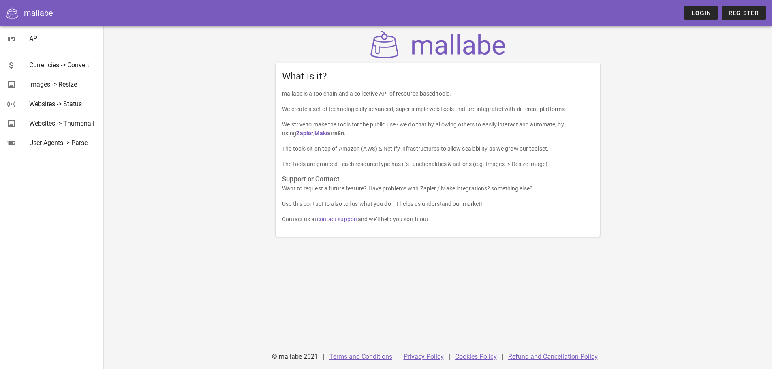  What do you see at coordinates (437, 204) in the screenshot?
I see `p: Use this contact to also tell us what you do - it helps us understand our market!` at bounding box center [437, 204].